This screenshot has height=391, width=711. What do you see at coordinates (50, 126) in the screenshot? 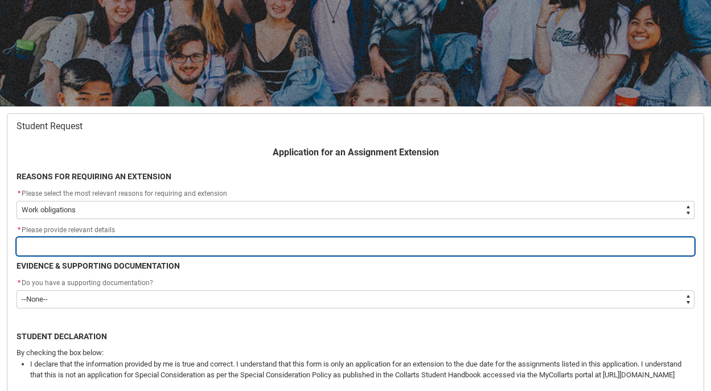
I see `span: Student Request` at bounding box center [50, 126].